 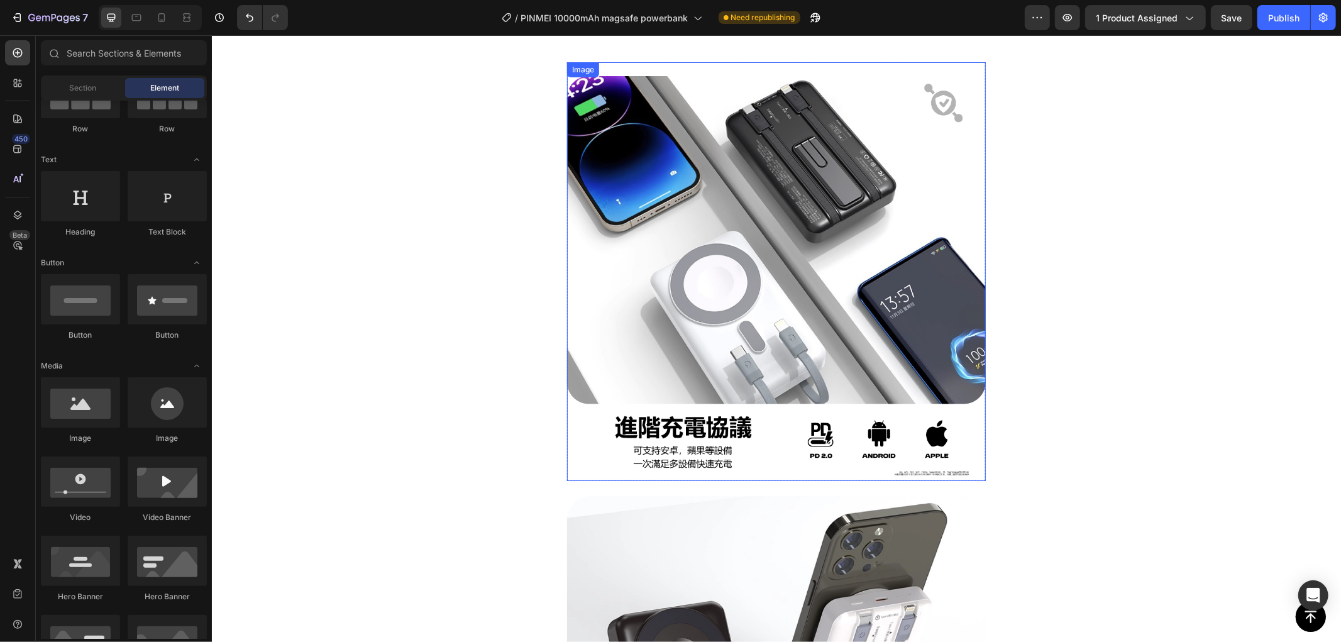 What do you see at coordinates (1146, 18) in the screenshot?
I see `button: 1 product assigned` at bounding box center [1146, 18].